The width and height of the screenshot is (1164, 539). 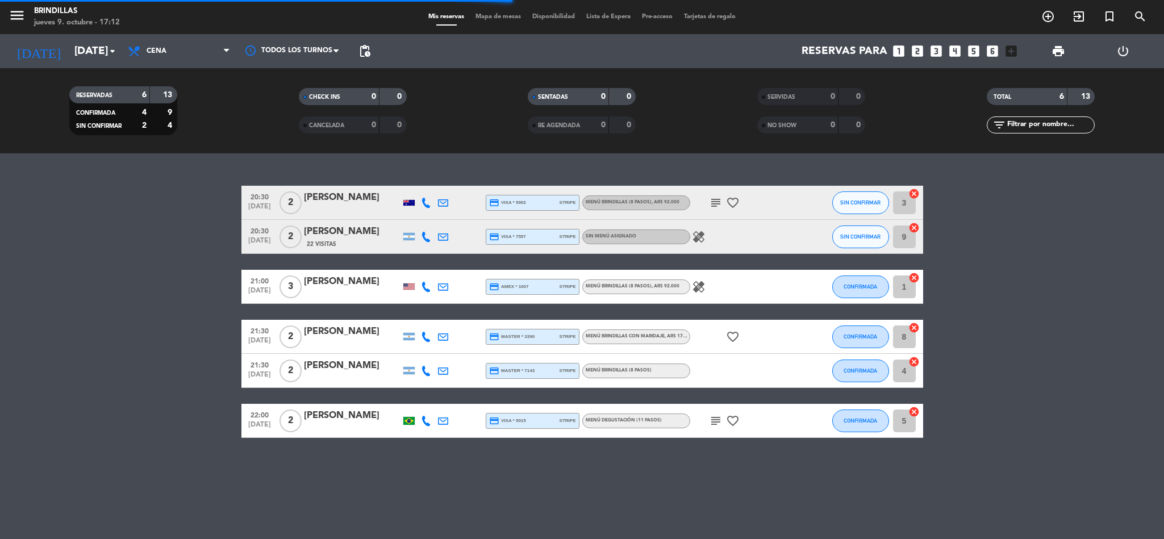 What do you see at coordinates (260, 280) in the screenshot?
I see `span: 21:00` at bounding box center [260, 280].